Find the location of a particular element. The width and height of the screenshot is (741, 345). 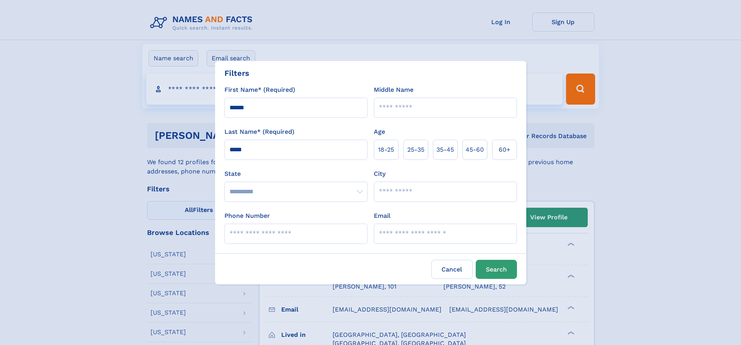

button: Search is located at coordinates (496, 269).